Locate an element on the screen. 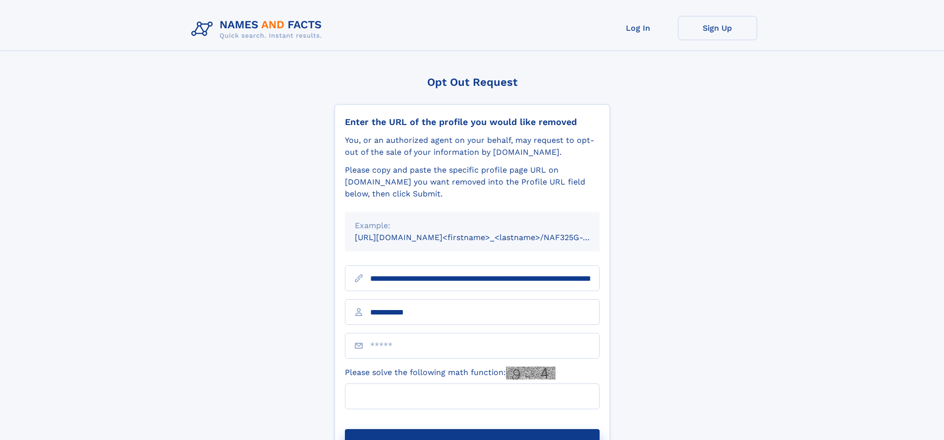 The image size is (944, 440). a: Log In is located at coordinates (638, 28).